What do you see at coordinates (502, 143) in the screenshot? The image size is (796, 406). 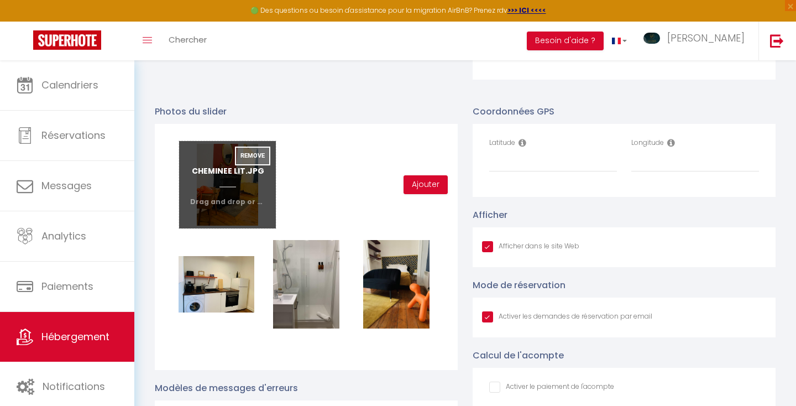 I see `label: Latitude` at bounding box center [502, 143].